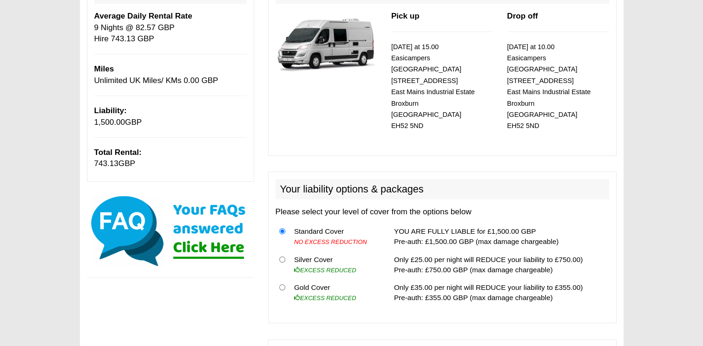  What do you see at coordinates (522, 16) in the screenshot?
I see `b: Drop off` at bounding box center [522, 16].